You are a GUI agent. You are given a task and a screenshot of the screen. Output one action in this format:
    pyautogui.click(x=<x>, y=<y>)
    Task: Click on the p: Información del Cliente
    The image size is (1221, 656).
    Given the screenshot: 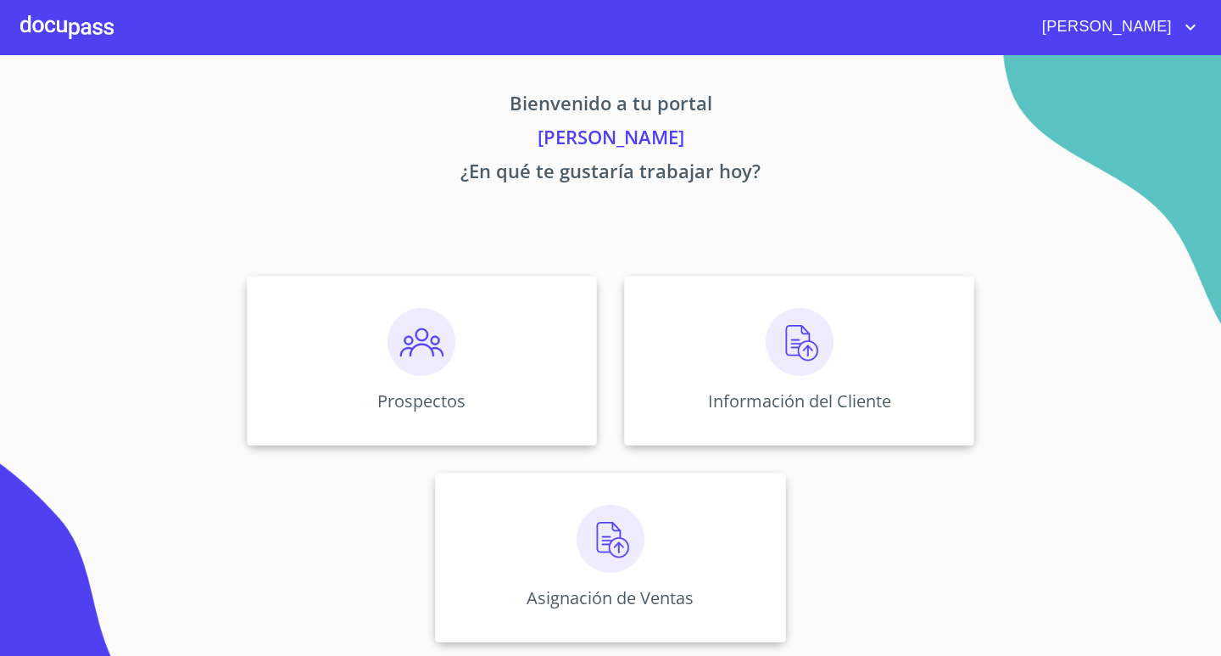 What is the action you would take?
    pyautogui.click(x=800, y=400)
    